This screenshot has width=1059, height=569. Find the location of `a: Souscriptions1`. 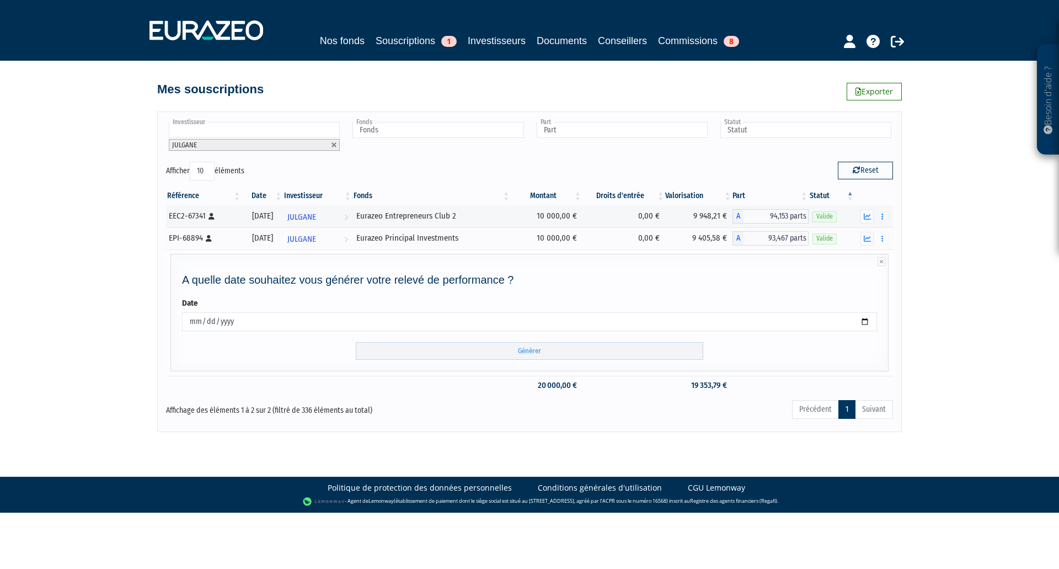

a: Souscriptions1 is located at coordinates (416, 41).